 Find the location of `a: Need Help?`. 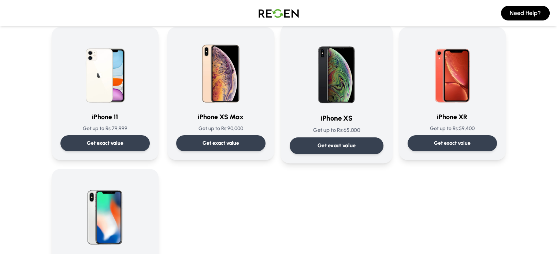

a: Need Help? is located at coordinates (525, 13).